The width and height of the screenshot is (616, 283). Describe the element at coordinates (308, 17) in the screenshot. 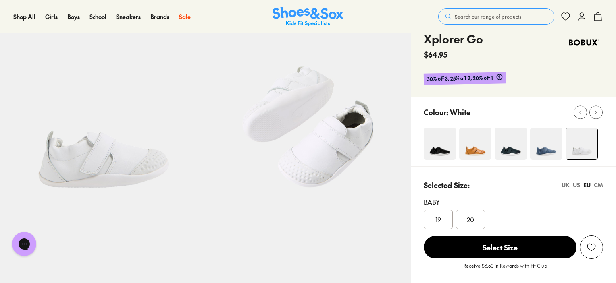

I see `a: Shoes & Sox` at that location.